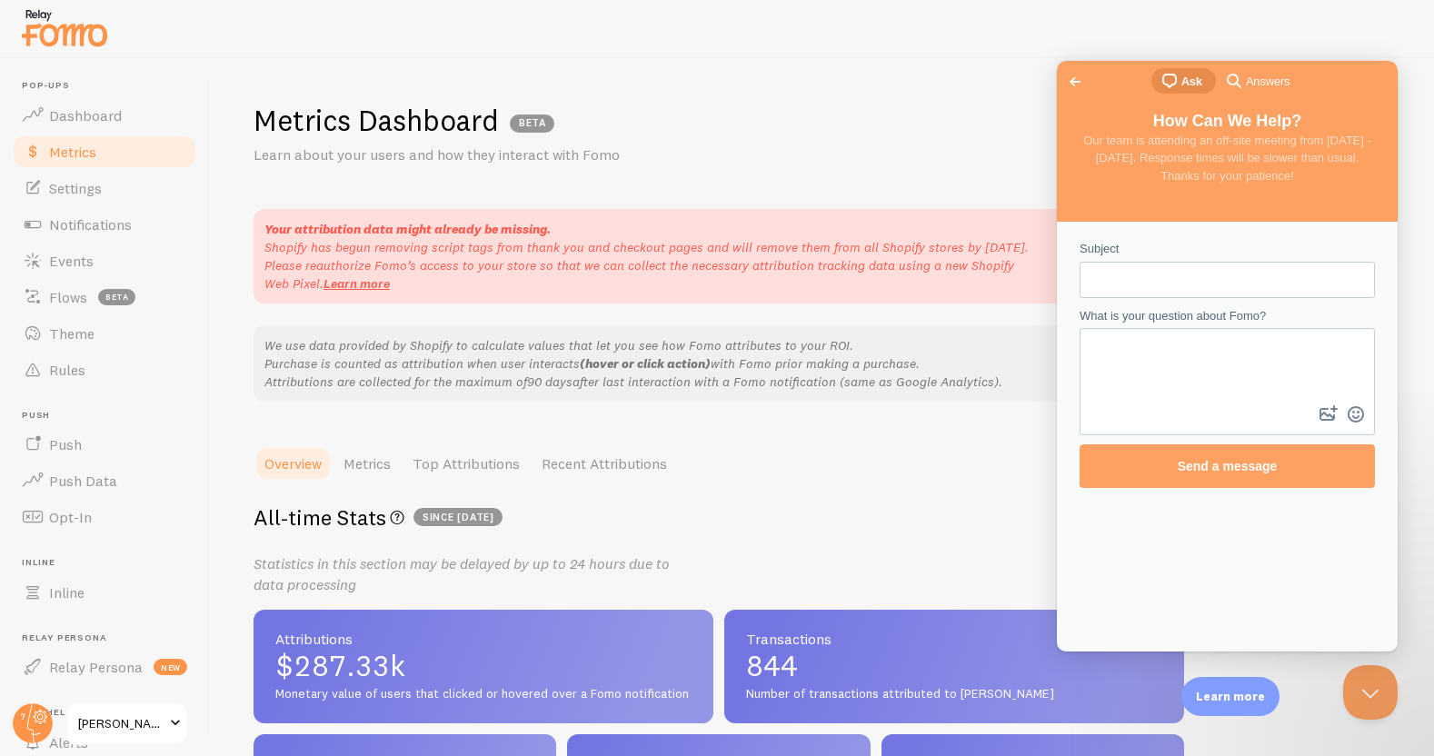 The height and width of the screenshot is (756, 1434). I want to click on a: Events, so click(104, 261).